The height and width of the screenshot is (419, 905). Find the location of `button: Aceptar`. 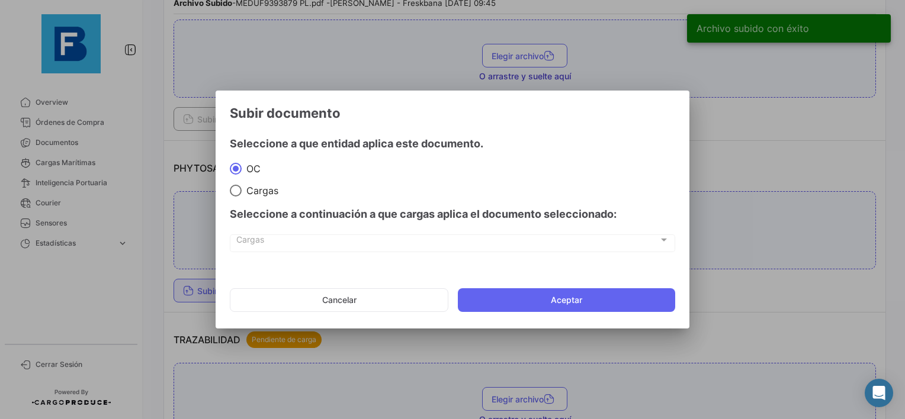

button: Aceptar is located at coordinates (566, 300).